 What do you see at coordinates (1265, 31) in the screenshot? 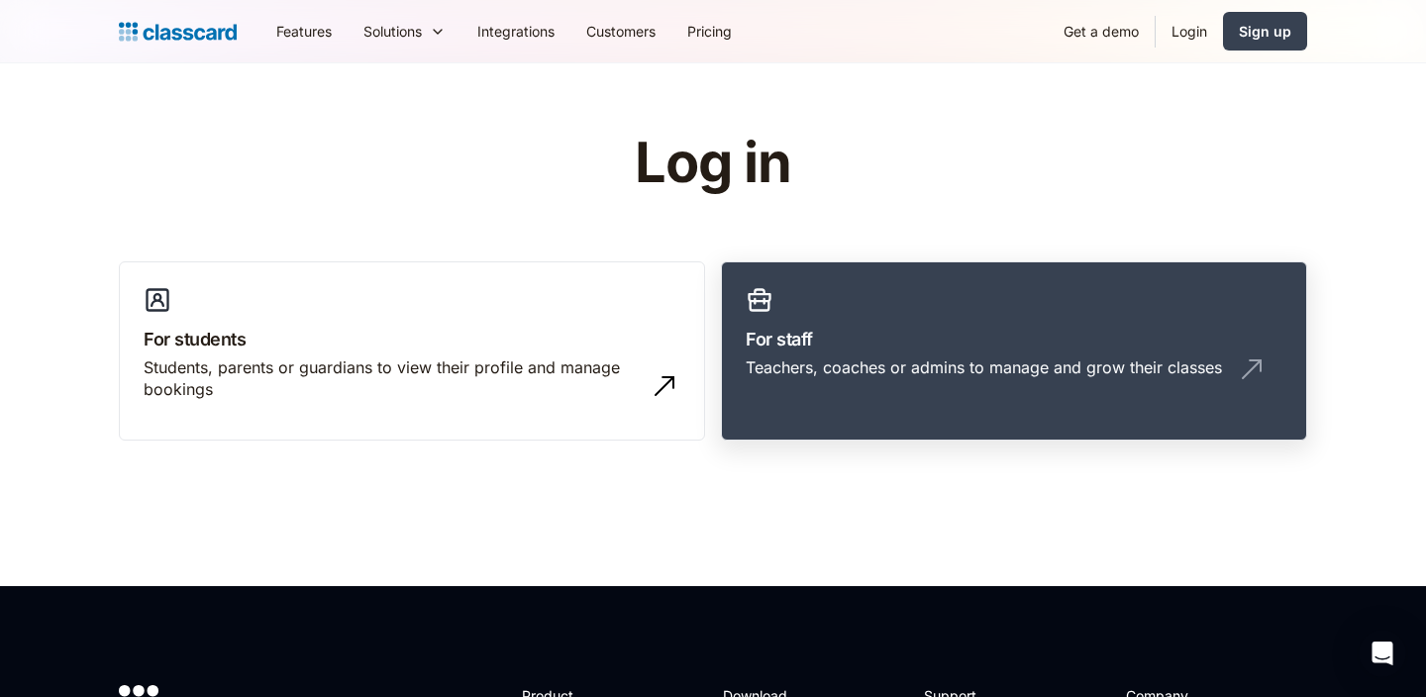
I see `a: Sign up` at bounding box center [1265, 31].